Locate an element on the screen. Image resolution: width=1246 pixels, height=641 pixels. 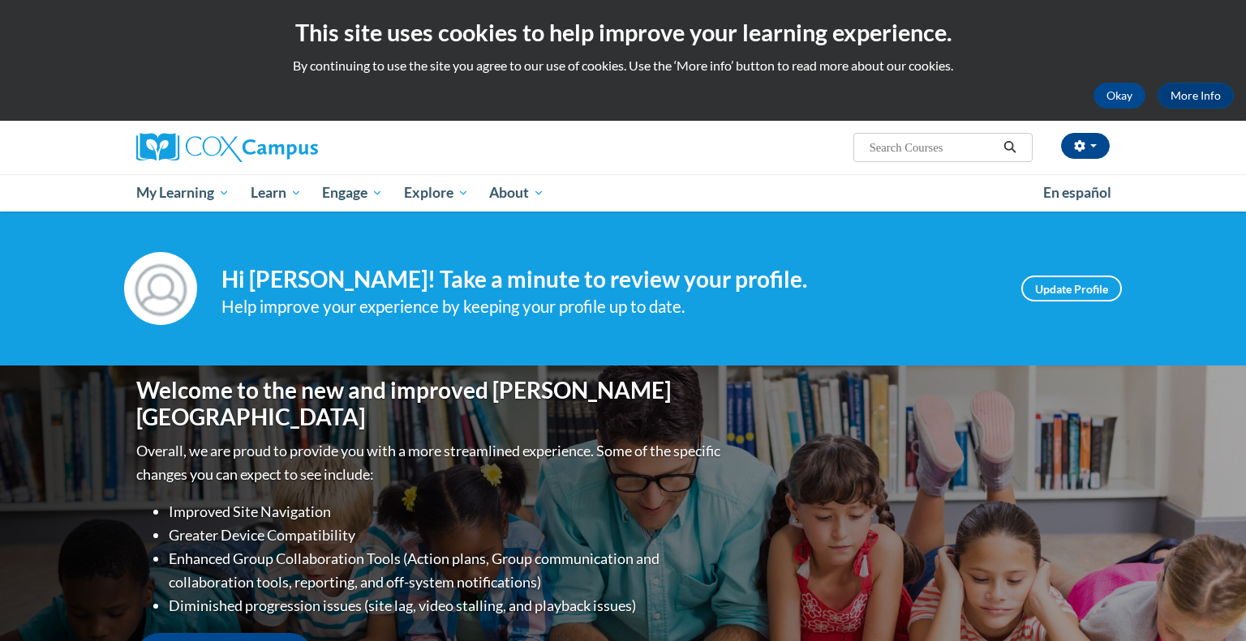
a: Update Profile is located at coordinates (1071, 289).